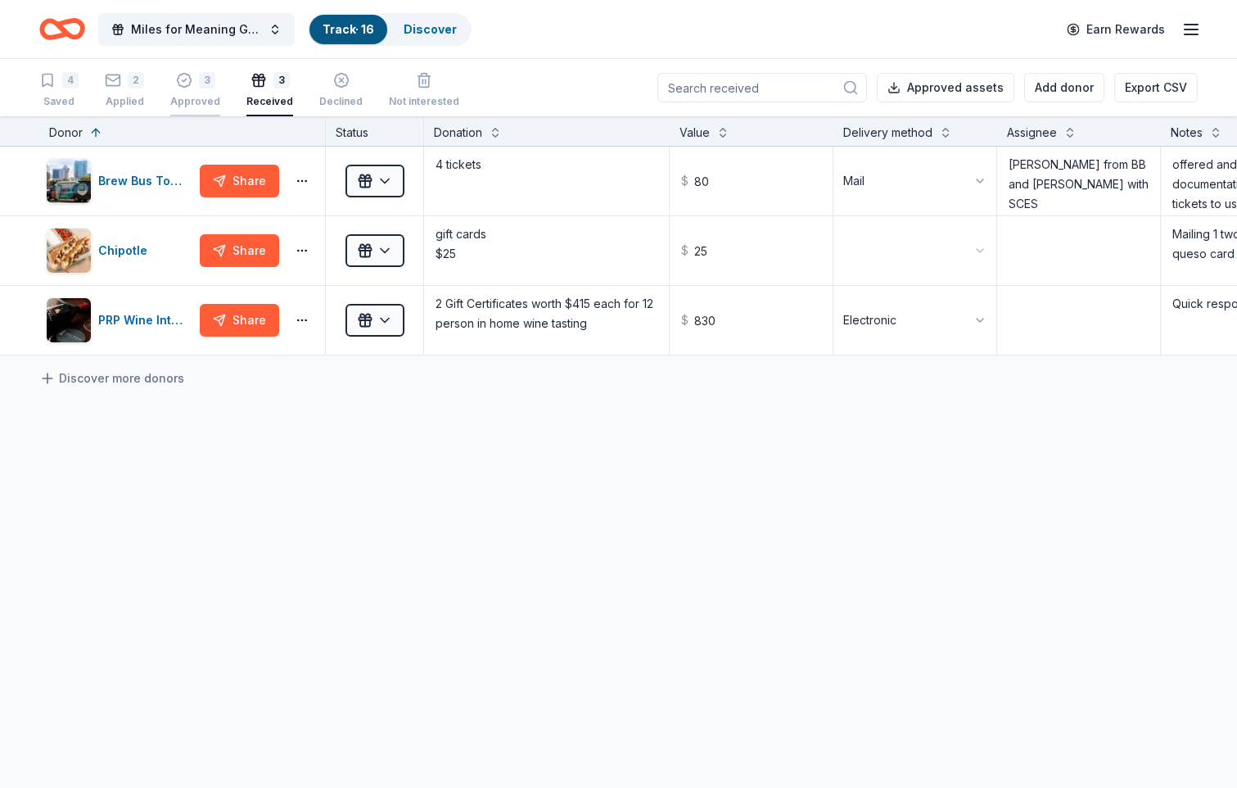 The image size is (1237, 788). What do you see at coordinates (390, 29) in the screenshot?
I see `button: Track· 16Discover` at bounding box center [390, 29].